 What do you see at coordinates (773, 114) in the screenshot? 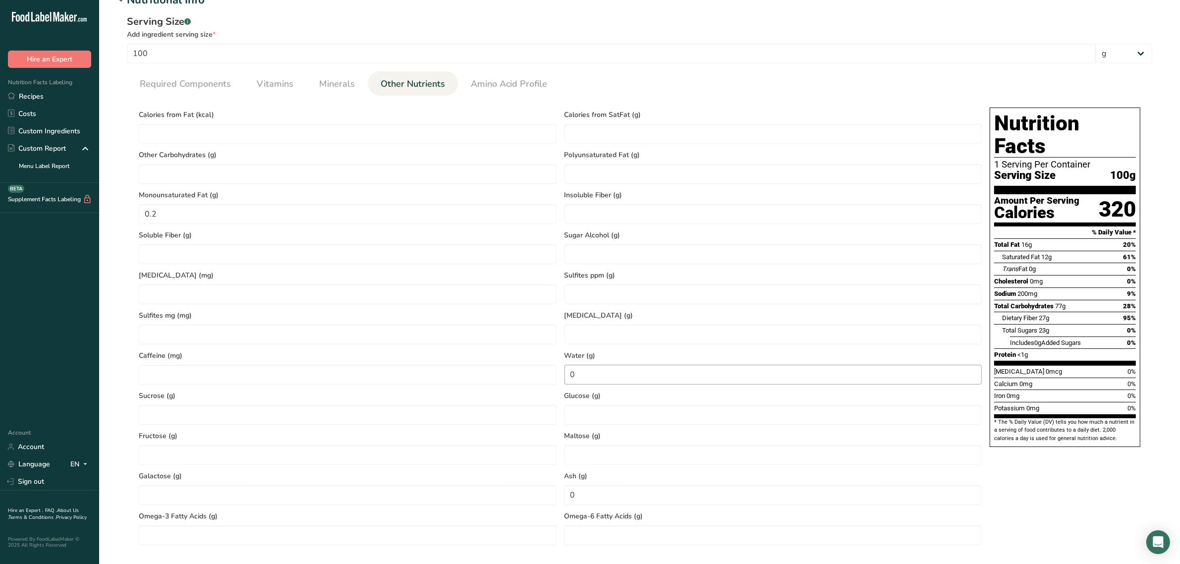
I see `span: Calories from SatFat (g)` at bounding box center [773, 114].